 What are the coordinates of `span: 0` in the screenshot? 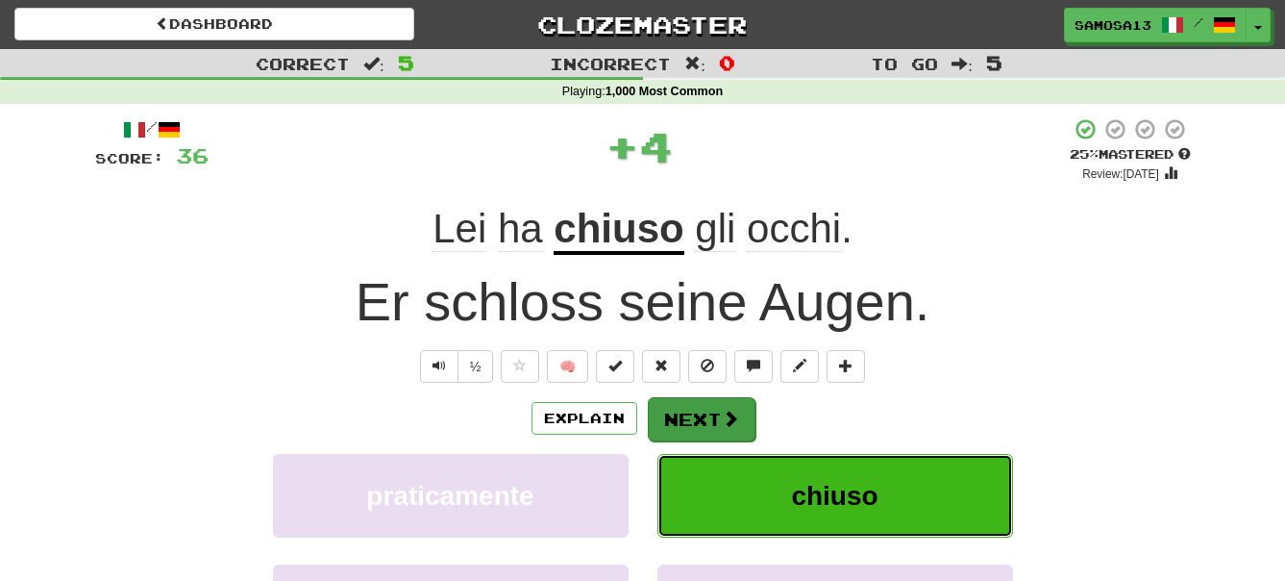 It's located at (727, 62).